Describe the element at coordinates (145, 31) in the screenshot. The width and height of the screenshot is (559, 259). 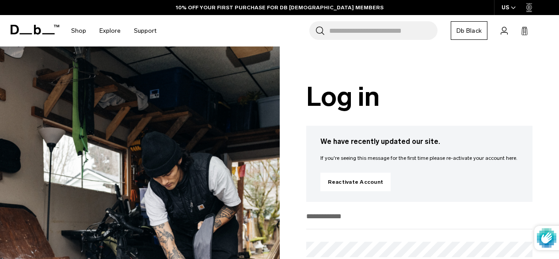
I see `a: Support` at that location.